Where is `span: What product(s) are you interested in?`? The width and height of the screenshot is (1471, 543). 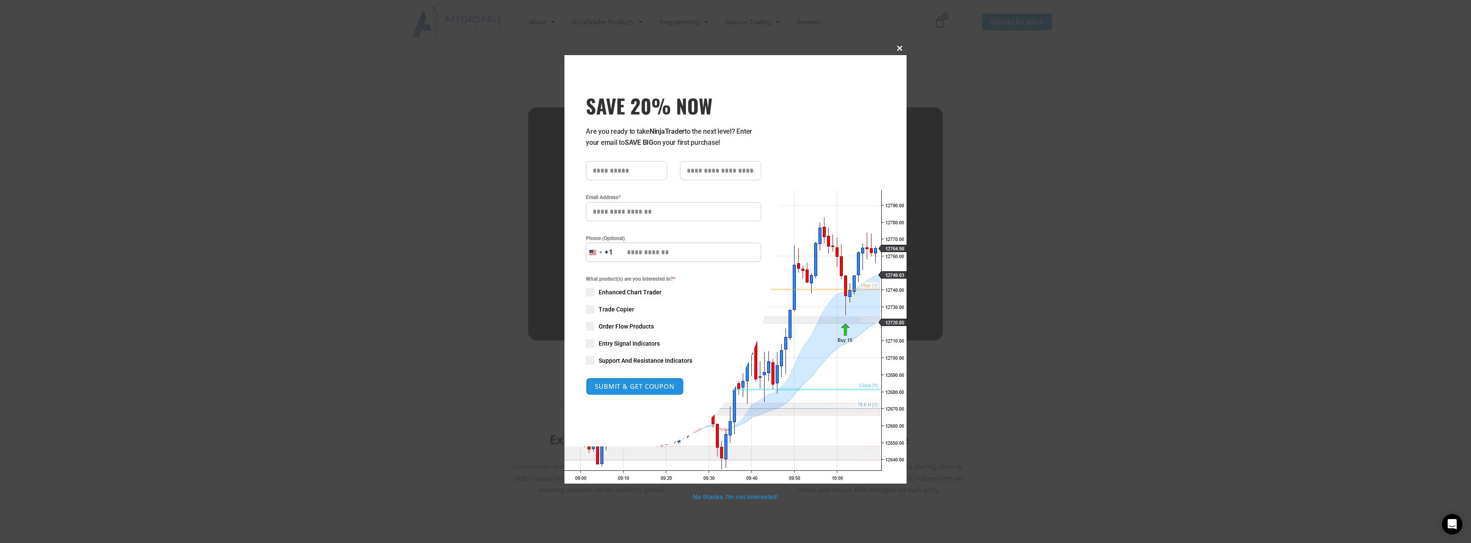 span: What product(s) are you interested in? is located at coordinates (673, 279).